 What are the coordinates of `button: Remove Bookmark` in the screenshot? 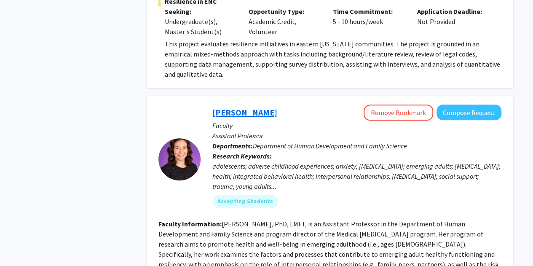 It's located at (398, 113).